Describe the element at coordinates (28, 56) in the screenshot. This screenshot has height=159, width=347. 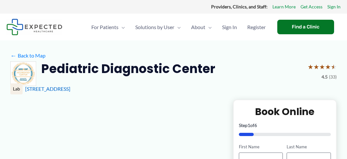
I see `a: ←Back to Map` at that location.